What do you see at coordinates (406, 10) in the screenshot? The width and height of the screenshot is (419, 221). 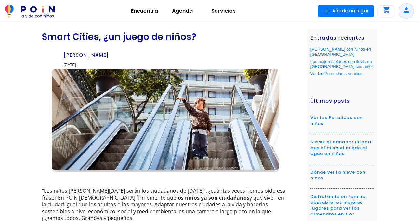 I see `i: person` at bounding box center [406, 10].